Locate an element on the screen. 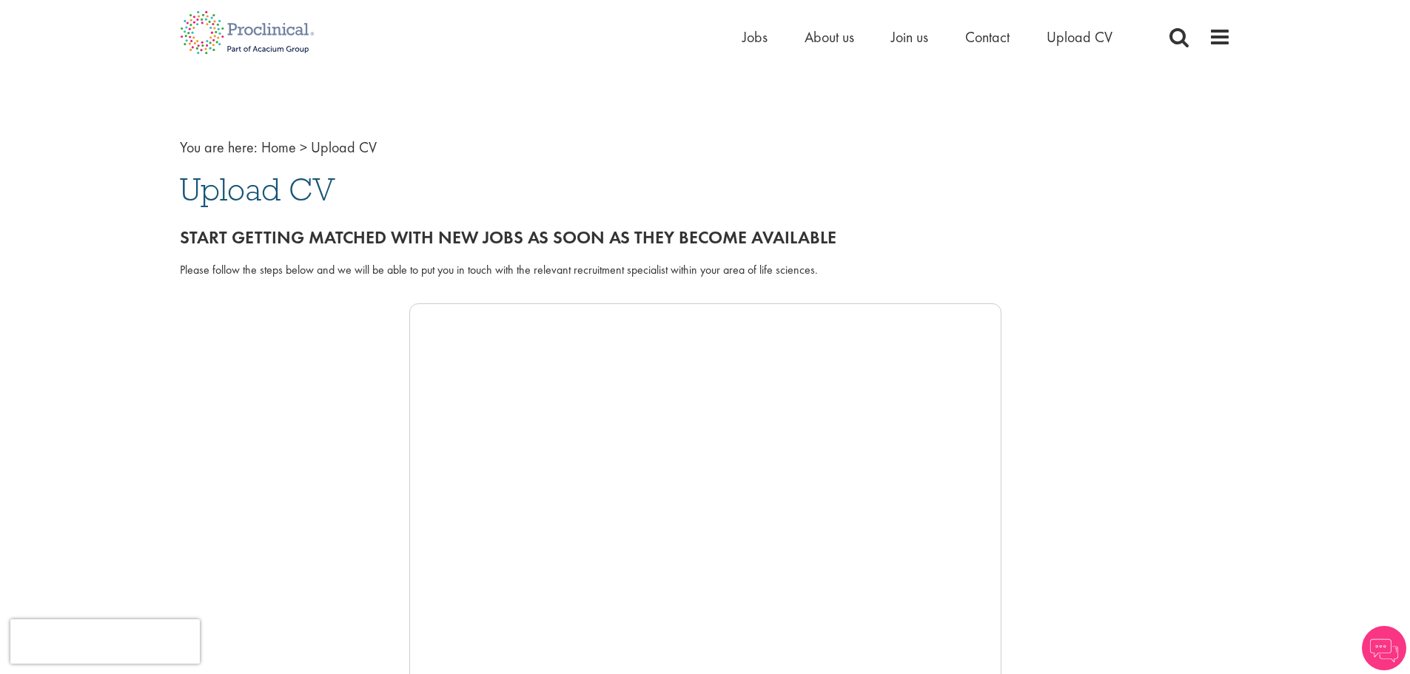  span: About us is located at coordinates (829, 37).